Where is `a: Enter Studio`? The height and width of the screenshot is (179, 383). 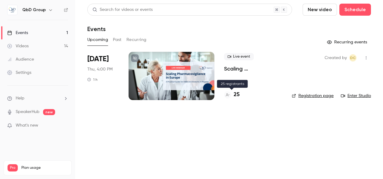 a: Enter Studio is located at coordinates (356, 96).